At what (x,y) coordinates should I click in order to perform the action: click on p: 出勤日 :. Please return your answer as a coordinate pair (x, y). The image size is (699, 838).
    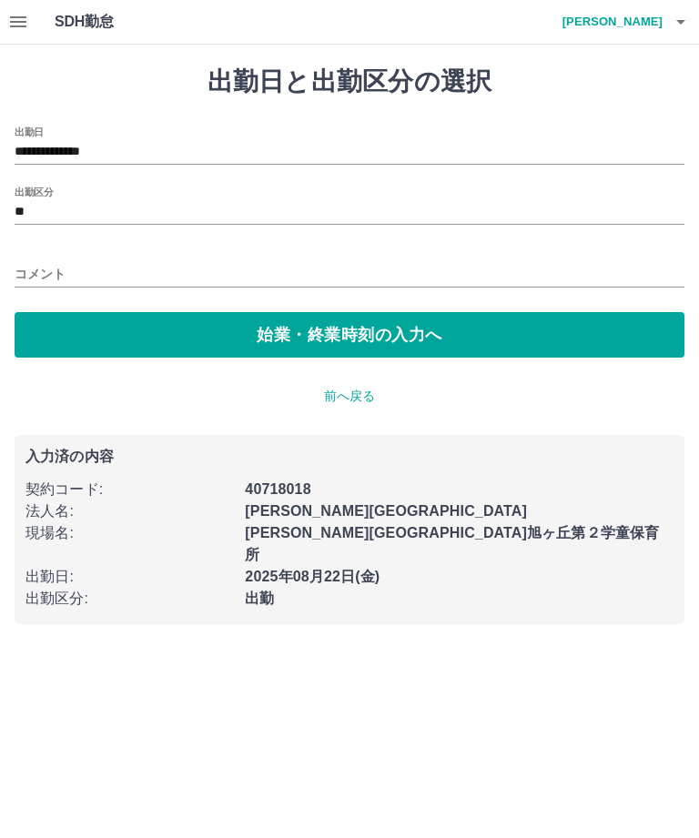
    Looking at the image, I should click on (129, 577).